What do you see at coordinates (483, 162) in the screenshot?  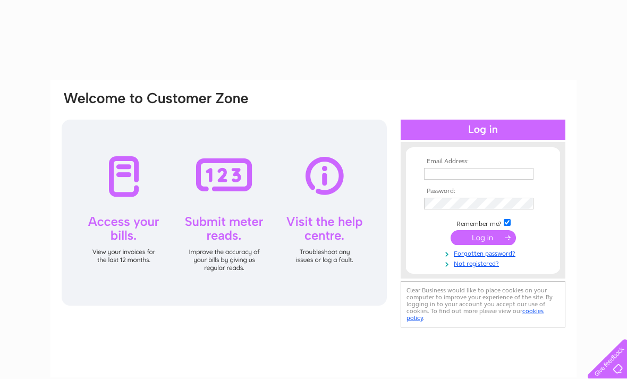 I see `th: Email Address:` at bounding box center [483, 162].